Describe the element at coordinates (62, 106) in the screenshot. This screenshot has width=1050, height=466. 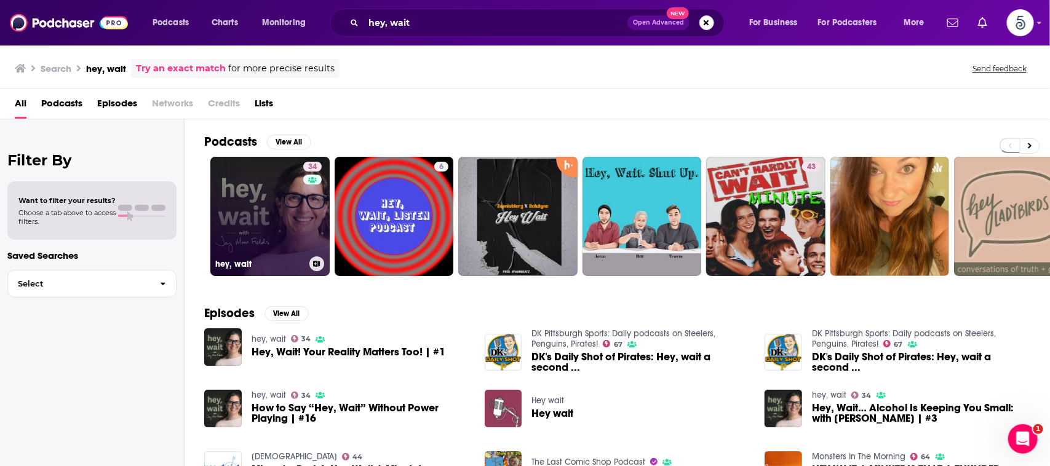
I see `a: Podcasts` at that location.